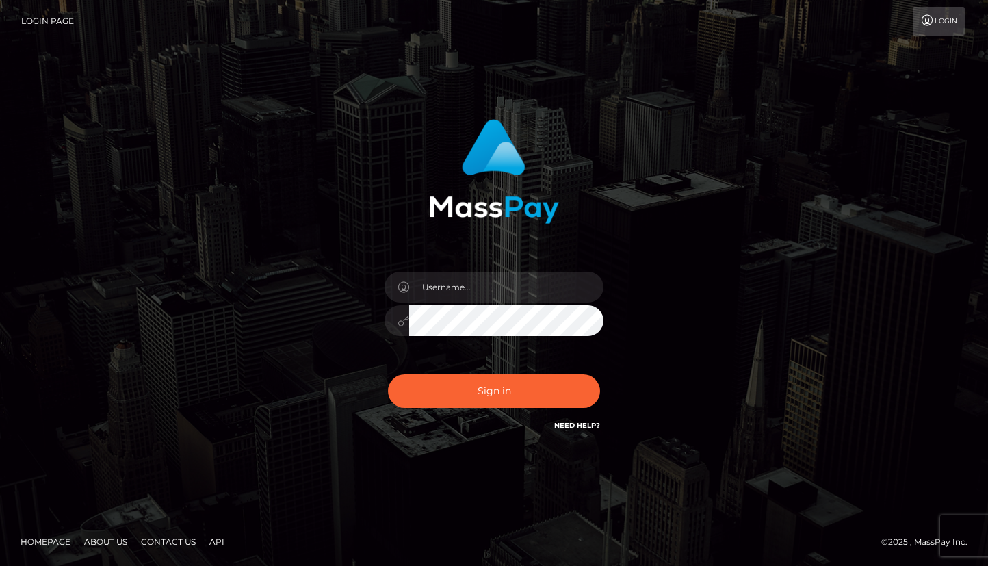 The height and width of the screenshot is (566, 988). Describe the element at coordinates (939, 21) in the screenshot. I see `a: Login` at that location.